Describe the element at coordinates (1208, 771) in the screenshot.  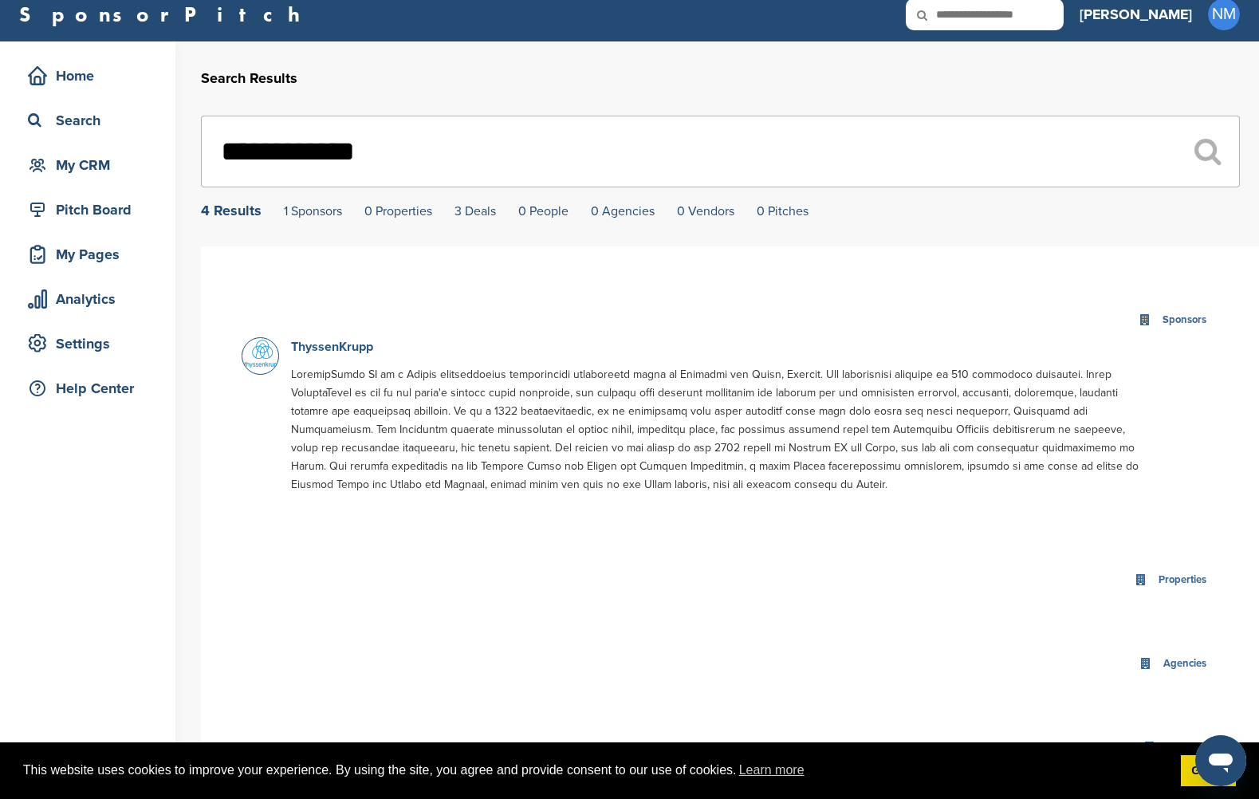
I see `a: dismiss cookie message` at that location.